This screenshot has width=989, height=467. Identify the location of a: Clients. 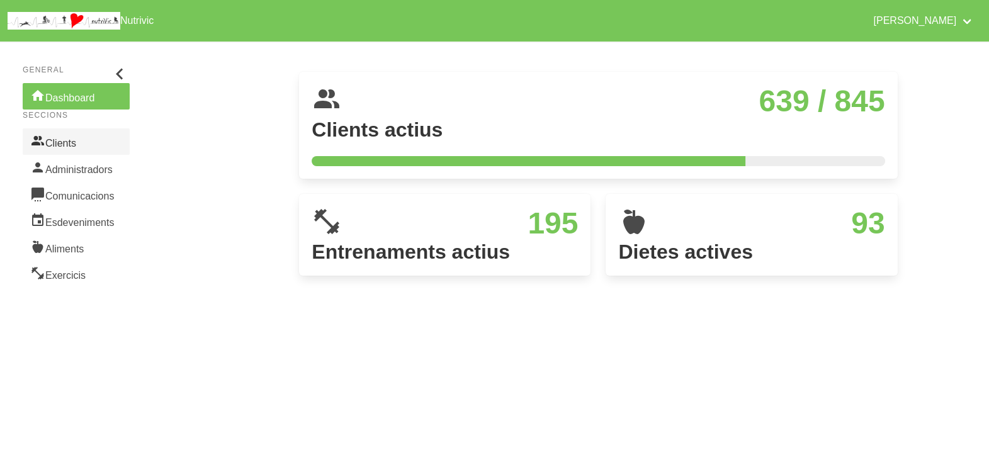
(76, 142).